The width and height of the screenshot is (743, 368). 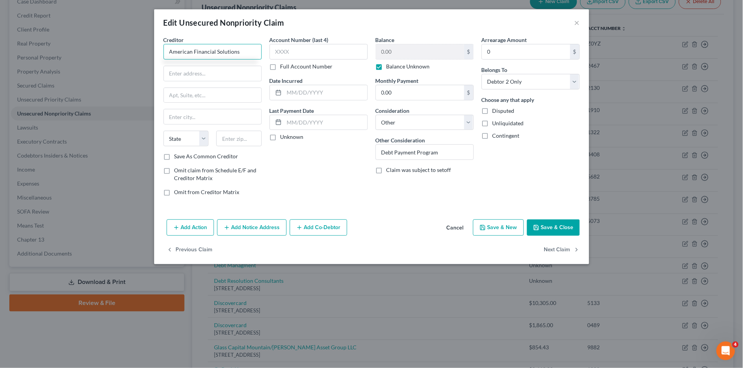 I want to click on input: Specify..., so click(x=425, y=152).